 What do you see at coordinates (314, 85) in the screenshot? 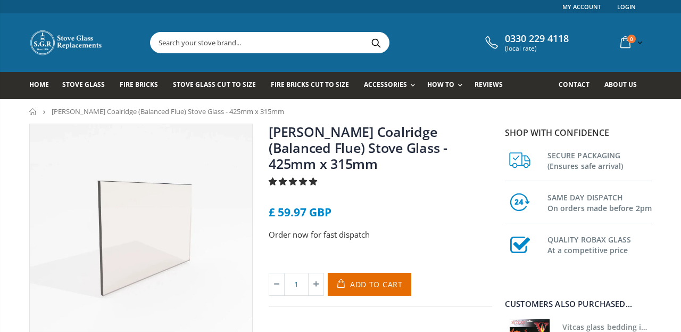
I see `a: Fire Bricks Cut To Size` at bounding box center [314, 85].